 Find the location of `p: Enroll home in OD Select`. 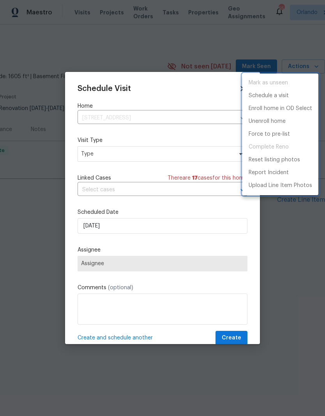

p: Enroll home in OD Select is located at coordinates (280, 109).